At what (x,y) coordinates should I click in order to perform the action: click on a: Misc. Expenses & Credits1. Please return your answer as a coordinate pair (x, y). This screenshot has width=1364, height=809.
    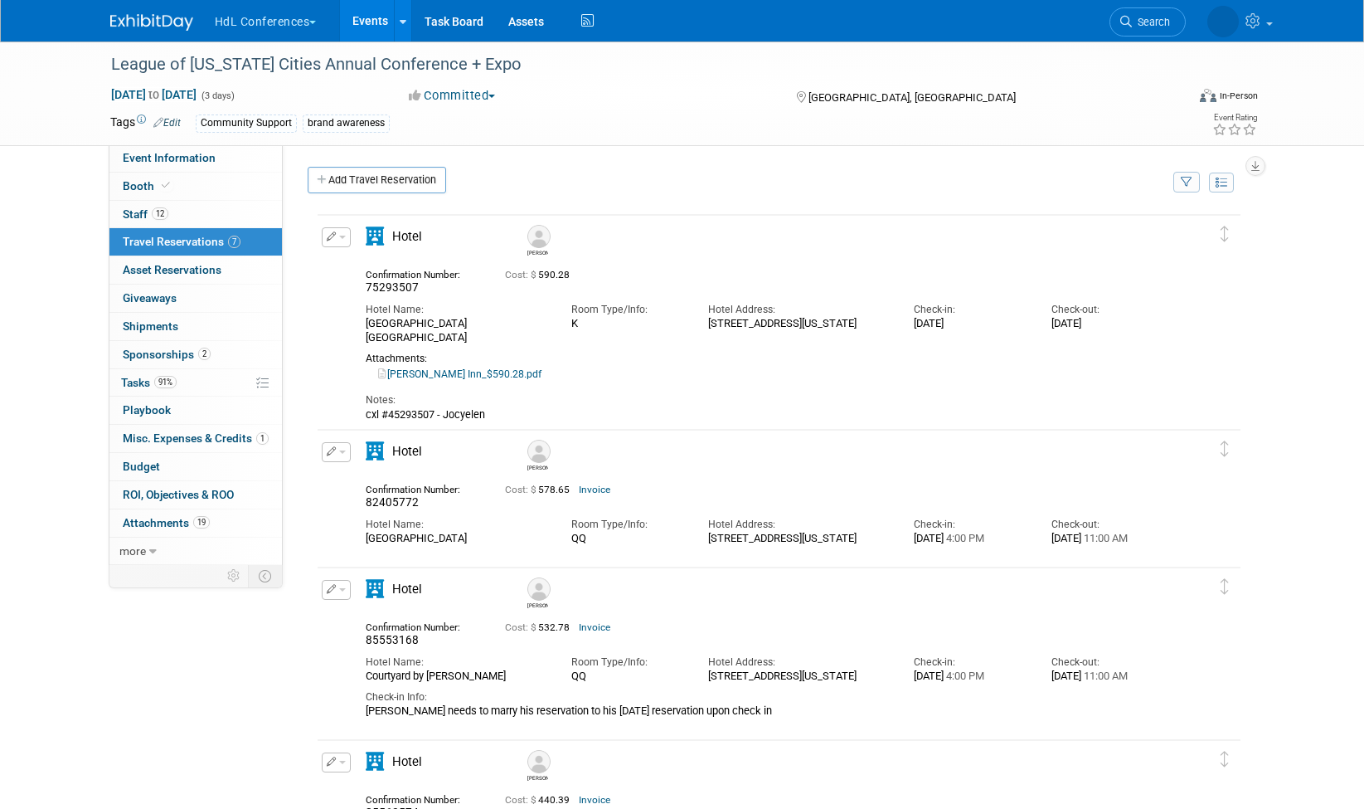
    Looking at the image, I should click on (196, 438).